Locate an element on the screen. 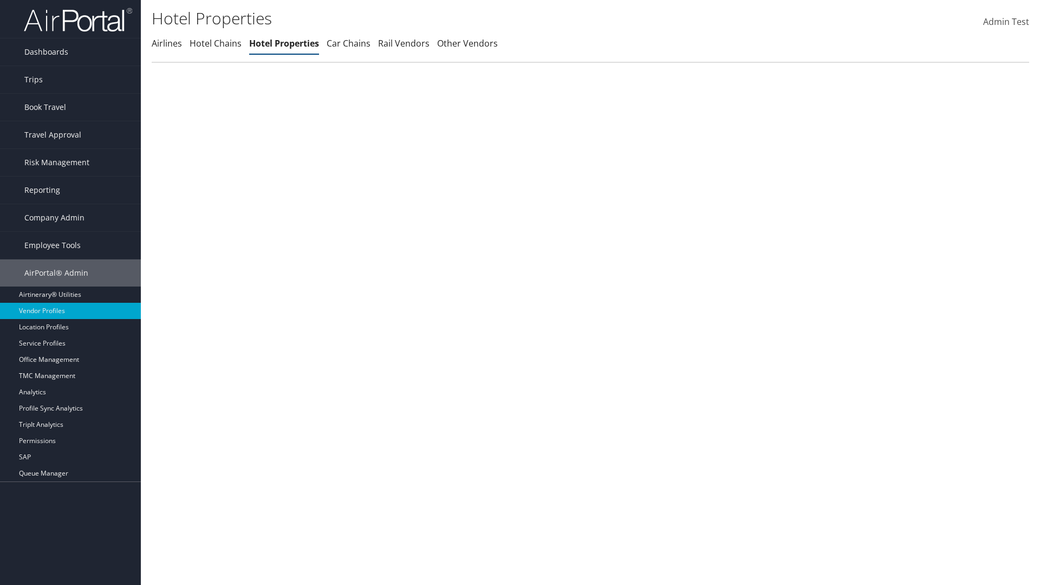 The height and width of the screenshot is (585, 1040). a: Airlines is located at coordinates (167, 43).